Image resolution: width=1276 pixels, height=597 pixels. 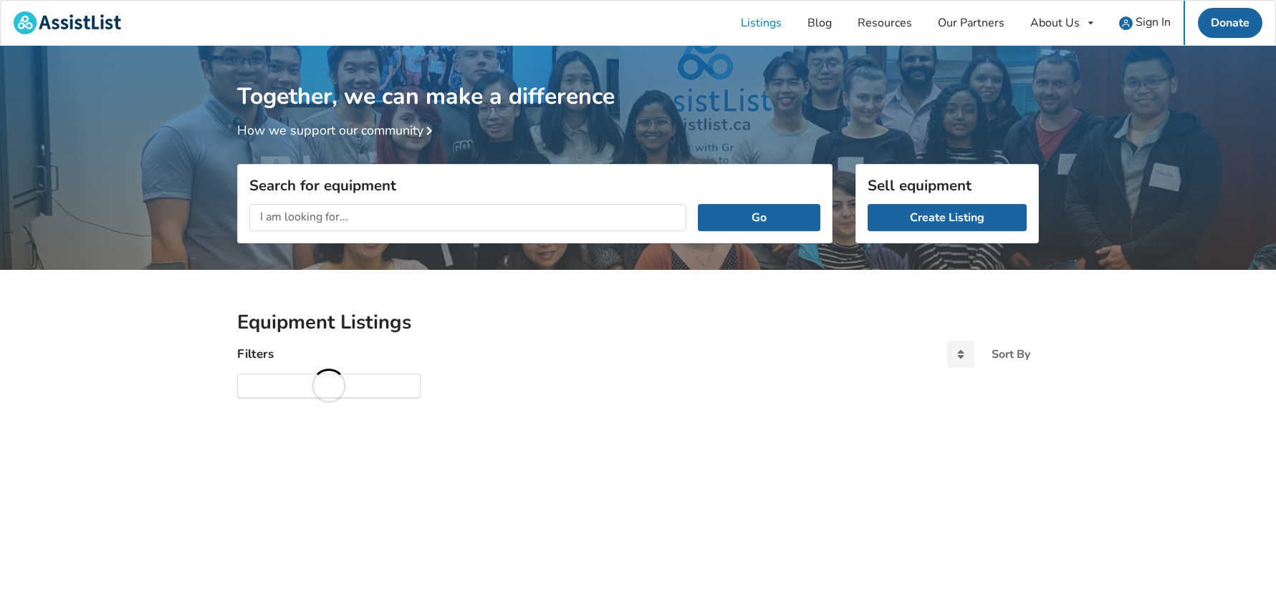 I want to click on a: Create Listing, so click(x=947, y=218).